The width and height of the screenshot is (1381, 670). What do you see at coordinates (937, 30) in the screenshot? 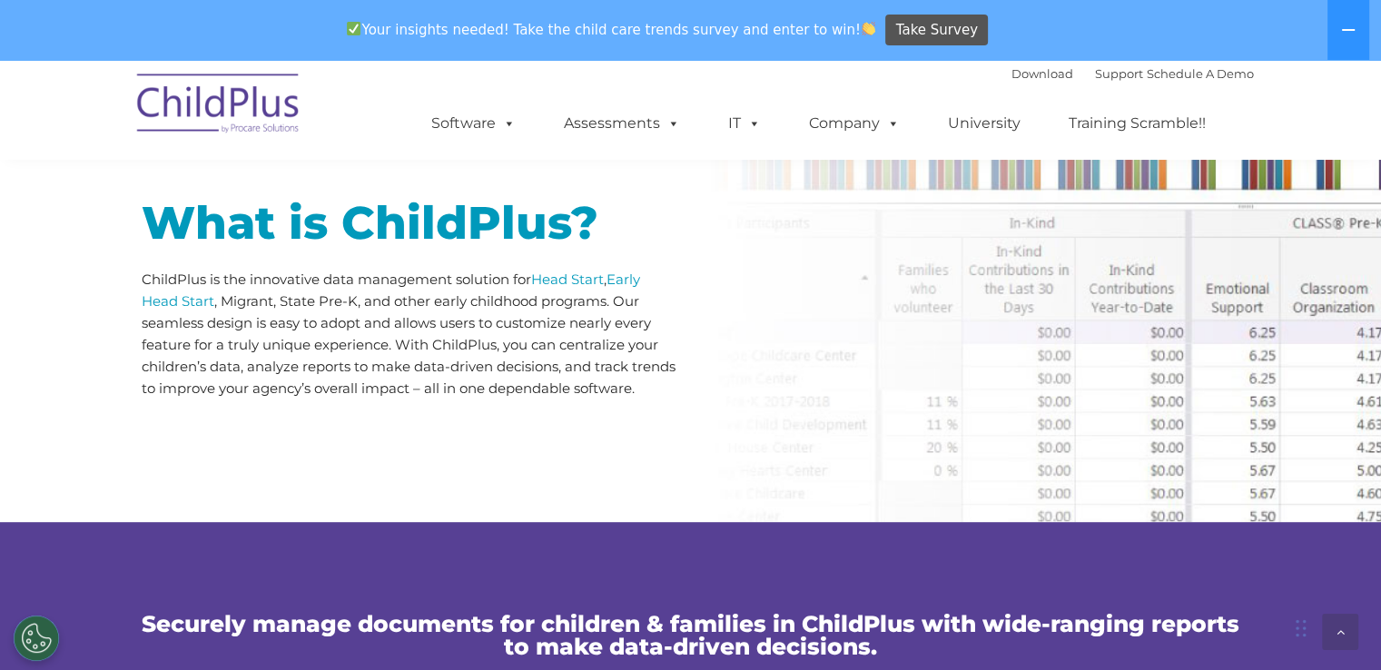
I see `span: Take Survey` at bounding box center [937, 30].